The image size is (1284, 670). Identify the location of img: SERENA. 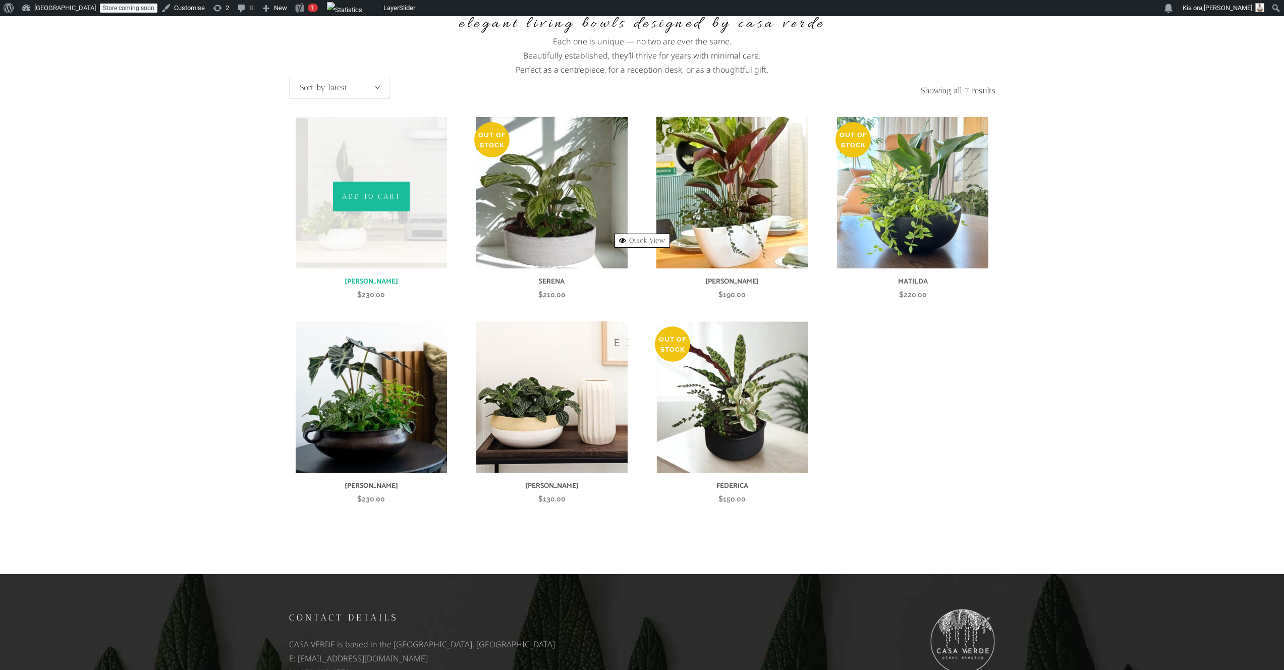
(552, 193).